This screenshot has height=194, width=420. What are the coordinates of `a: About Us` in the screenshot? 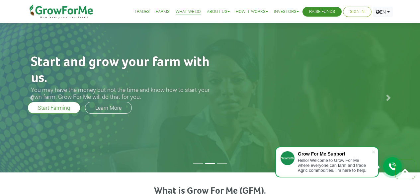 It's located at (218, 12).